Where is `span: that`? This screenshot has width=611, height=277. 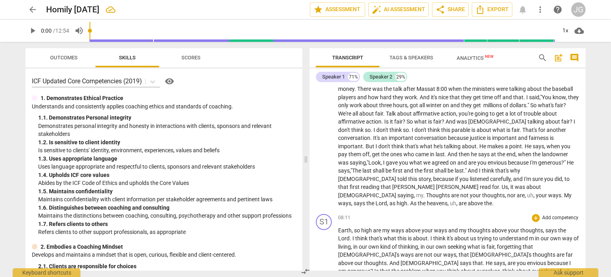 span: that is located at coordinates (455, 97).